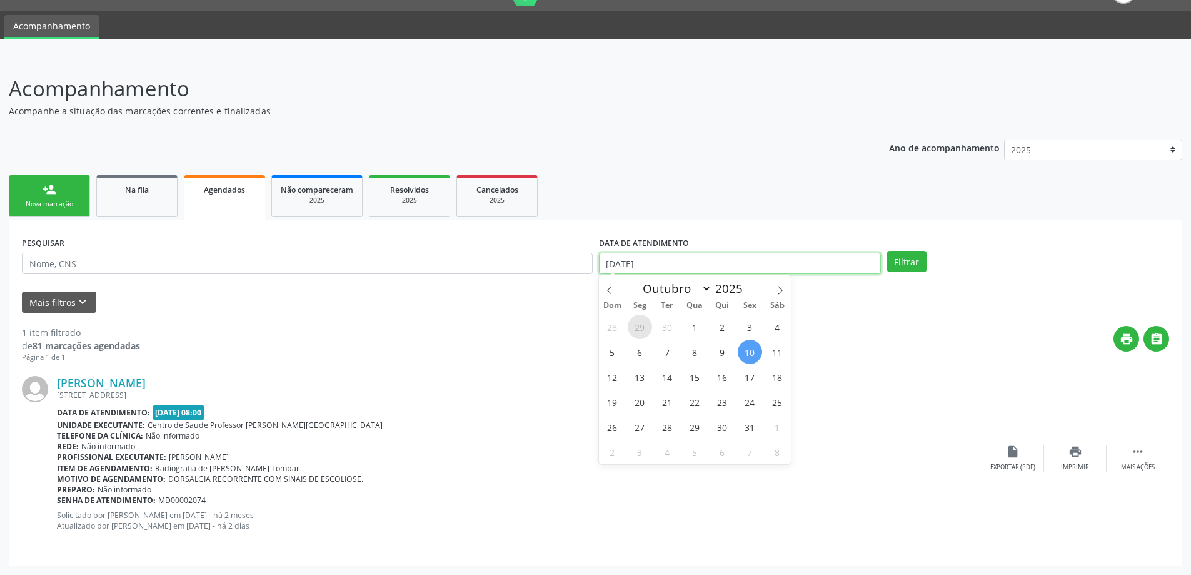 Image resolution: width=1191 pixels, height=575 pixels. I want to click on span: Outubro 20, 2025, so click(640, 401).